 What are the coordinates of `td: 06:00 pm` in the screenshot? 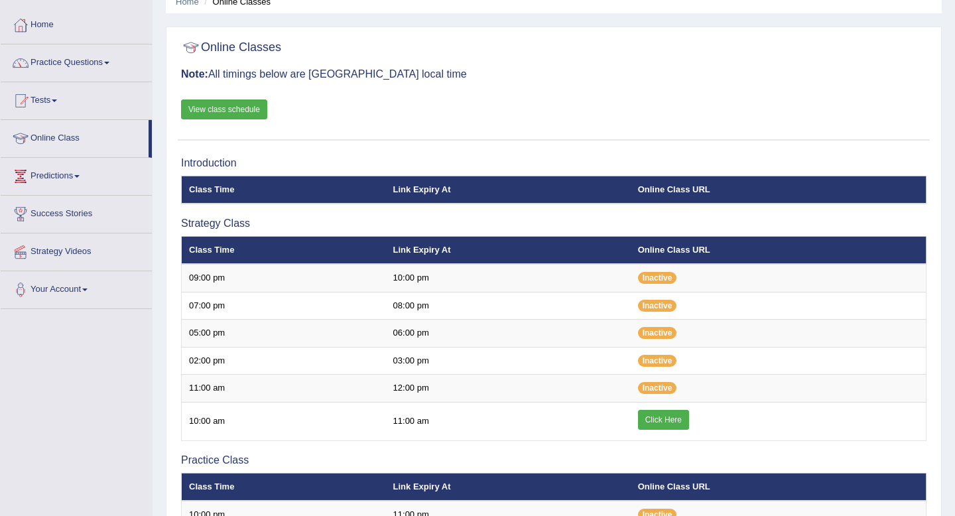 It's located at (508, 334).